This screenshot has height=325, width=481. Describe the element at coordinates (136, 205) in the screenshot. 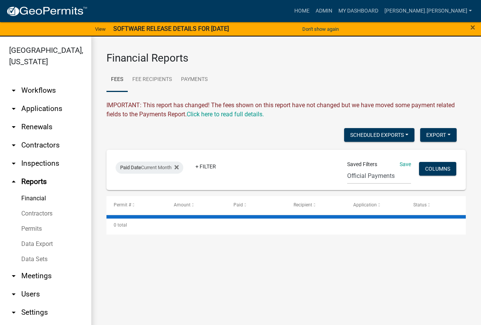

I see `datatable-header-cell: Permit #` at that location.